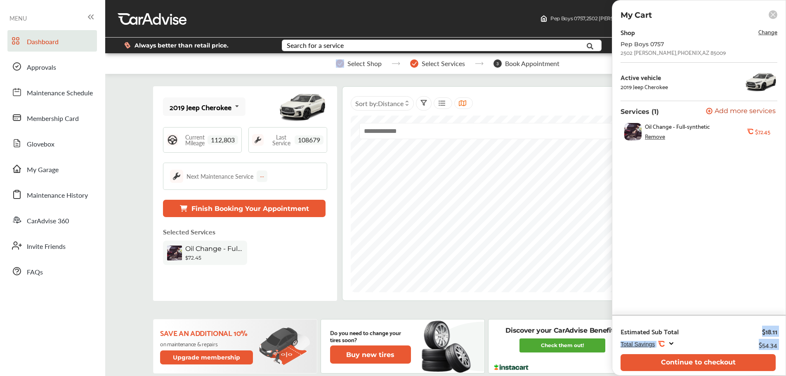 The height and width of the screenshot is (376, 786). What do you see at coordinates (52, 220) in the screenshot?
I see `a: CarAdvise 360` at bounding box center [52, 220].